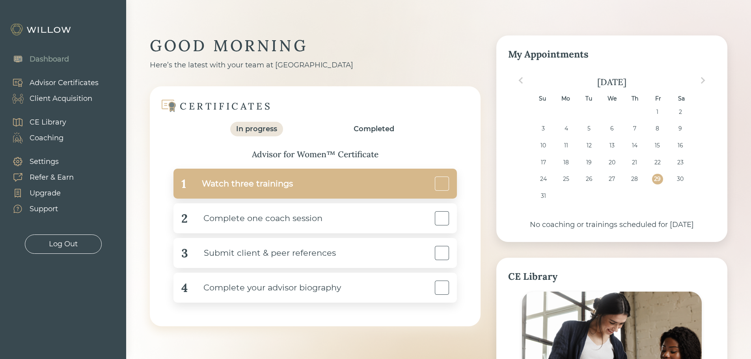 Image resolution: width=751 pixels, height=359 pixels. What do you see at coordinates (39, 162) in the screenshot?
I see `a: Settings` at bounding box center [39, 162].